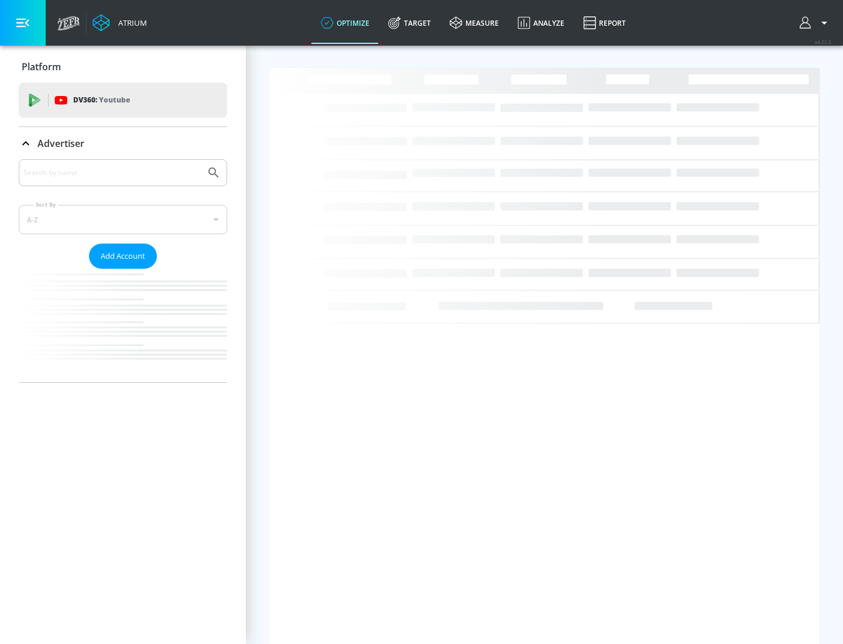 The height and width of the screenshot is (644, 843). What do you see at coordinates (46, 204) in the screenshot?
I see `label: Sort By` at bounding box center [46, 204].